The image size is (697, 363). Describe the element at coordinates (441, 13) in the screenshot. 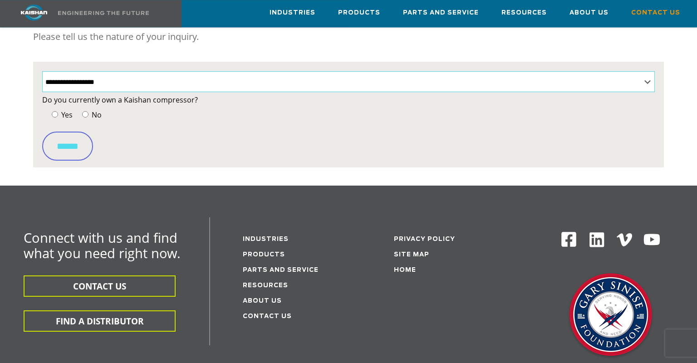

I see `span: Parts and Service` at that location.